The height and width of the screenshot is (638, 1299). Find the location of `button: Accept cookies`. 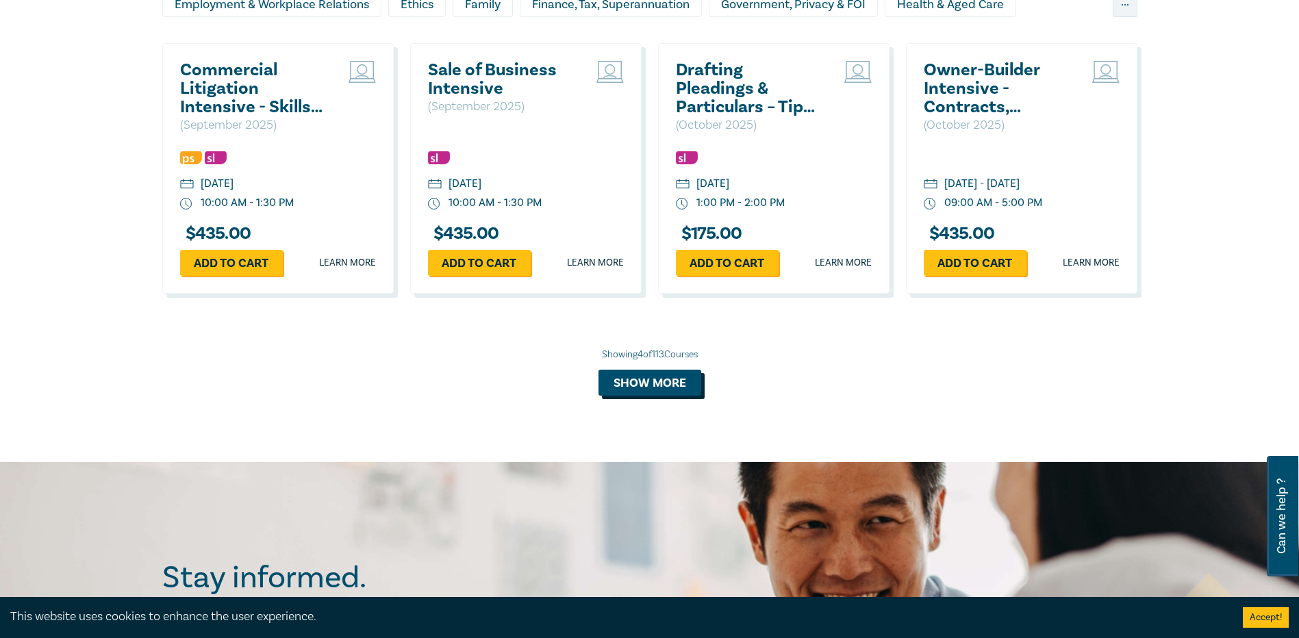

button: Accept cookies is located at coordinates (1265, 618).